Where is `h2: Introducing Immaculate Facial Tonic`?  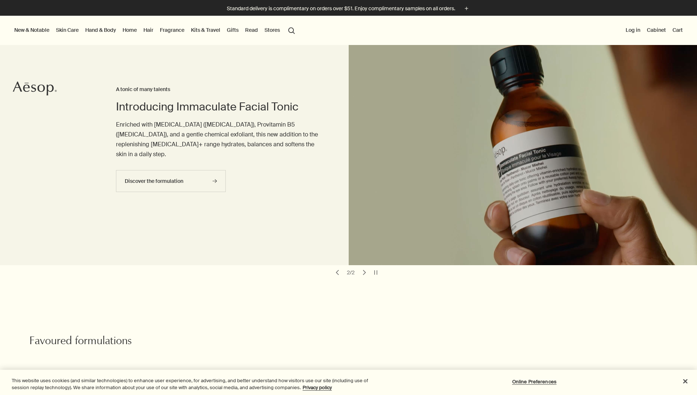 h2: Introducing Immaculate Facial Tonic is located at coordinates (217, 107).